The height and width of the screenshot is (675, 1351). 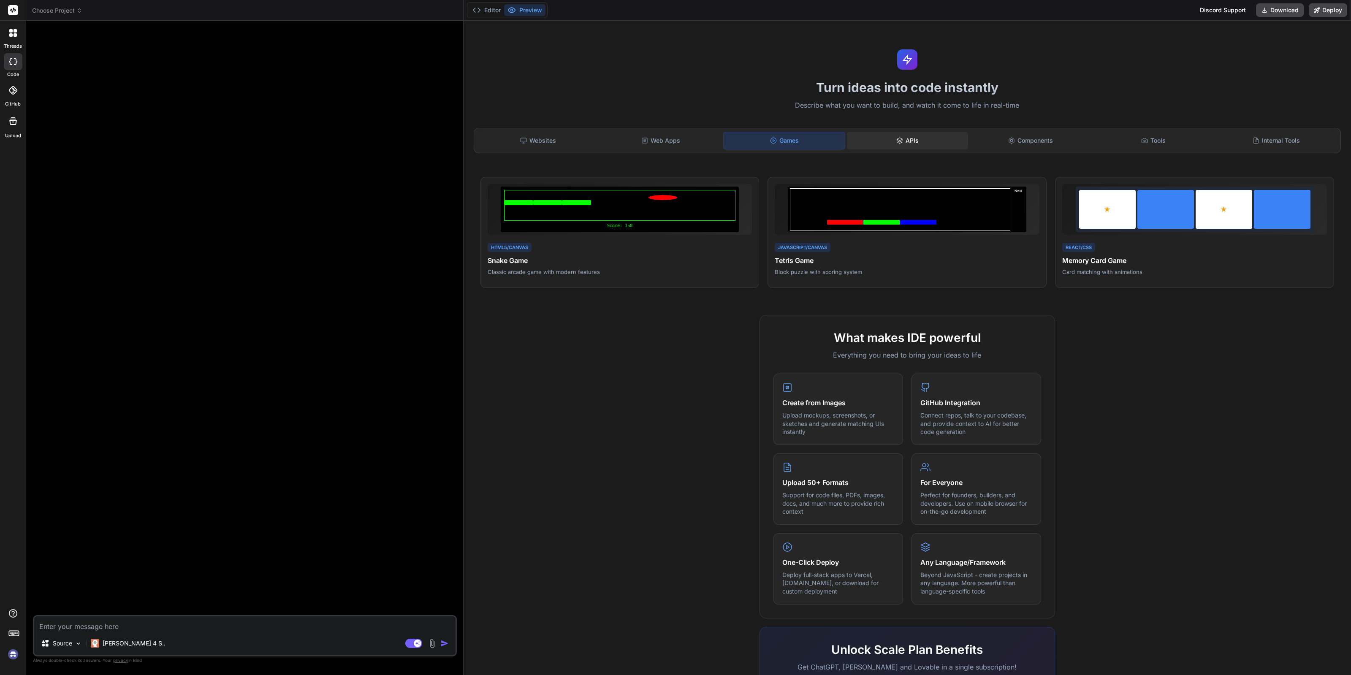 What do you see at coordinates (838, 483) in the screenshot?
I see `h4: Upload 50+ Formats` at bounding box center [838, 483].